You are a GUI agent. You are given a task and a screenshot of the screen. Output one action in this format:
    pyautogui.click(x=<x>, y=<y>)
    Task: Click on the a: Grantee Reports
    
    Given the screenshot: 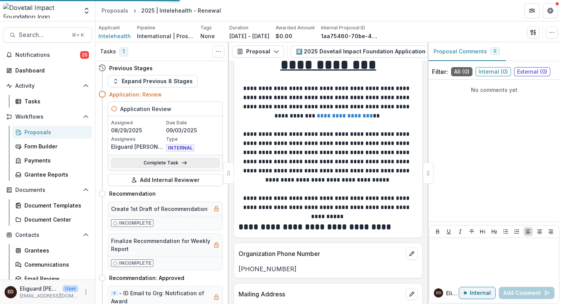 What is the action you would take?
    pyautogui.click(x=52, y=174)
    